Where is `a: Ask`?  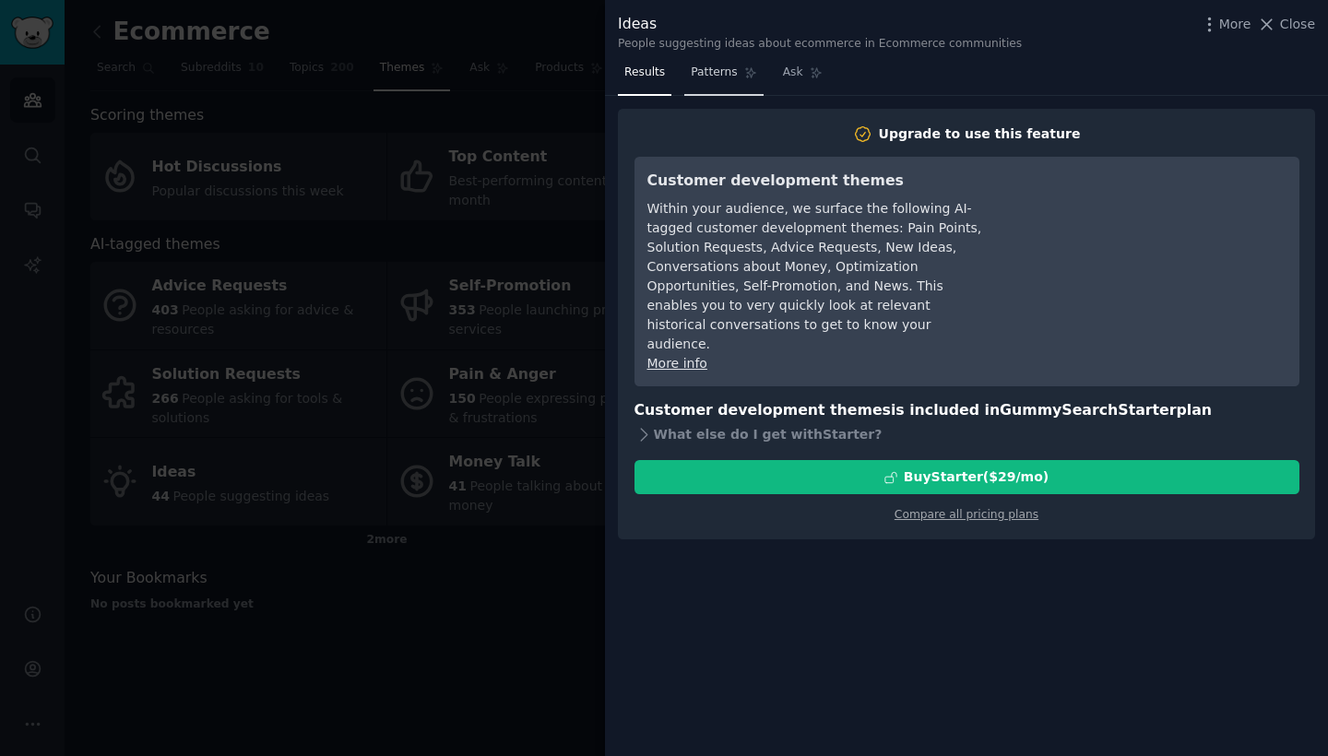
a: Ask is located at coordinates (802, 77).